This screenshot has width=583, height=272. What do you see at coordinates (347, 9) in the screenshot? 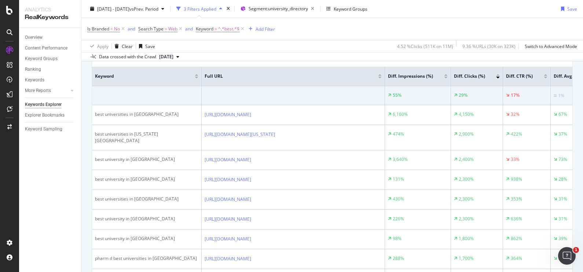
I see `button: Keyword Groups` at bounding box center [347, 9].